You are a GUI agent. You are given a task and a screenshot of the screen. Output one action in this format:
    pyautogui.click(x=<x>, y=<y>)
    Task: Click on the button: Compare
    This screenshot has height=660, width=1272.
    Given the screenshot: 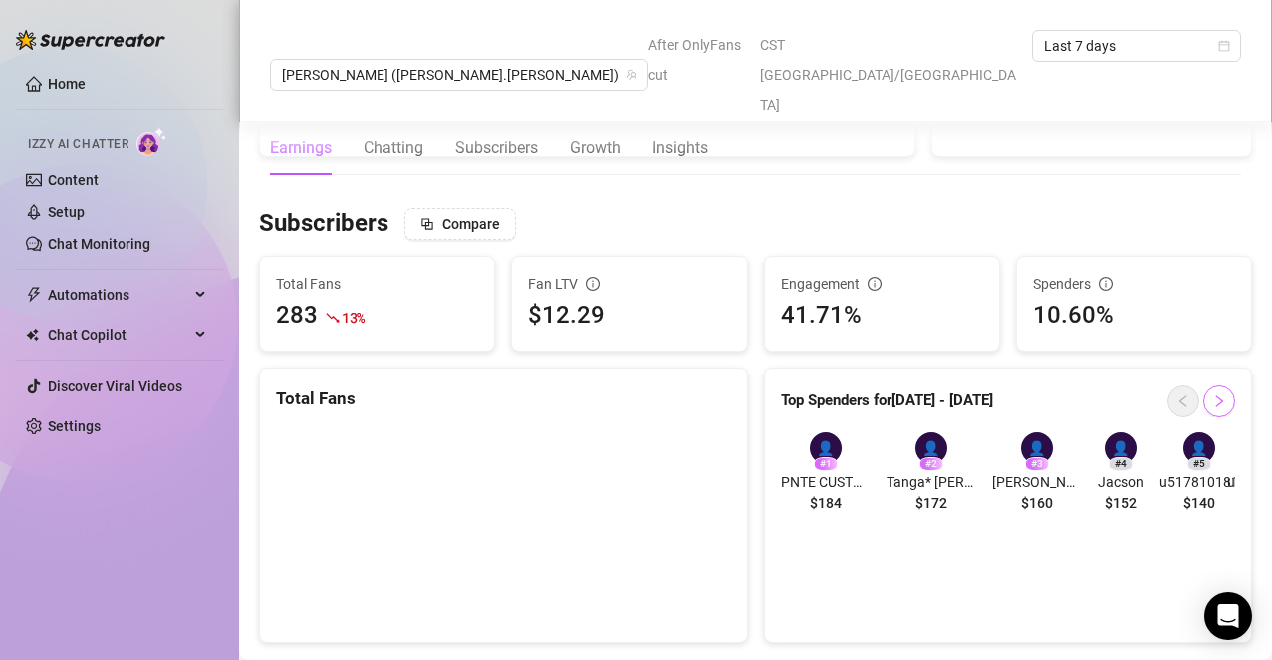 What is the action you would take?
    pyautogui.click(x=460, y=224)
    